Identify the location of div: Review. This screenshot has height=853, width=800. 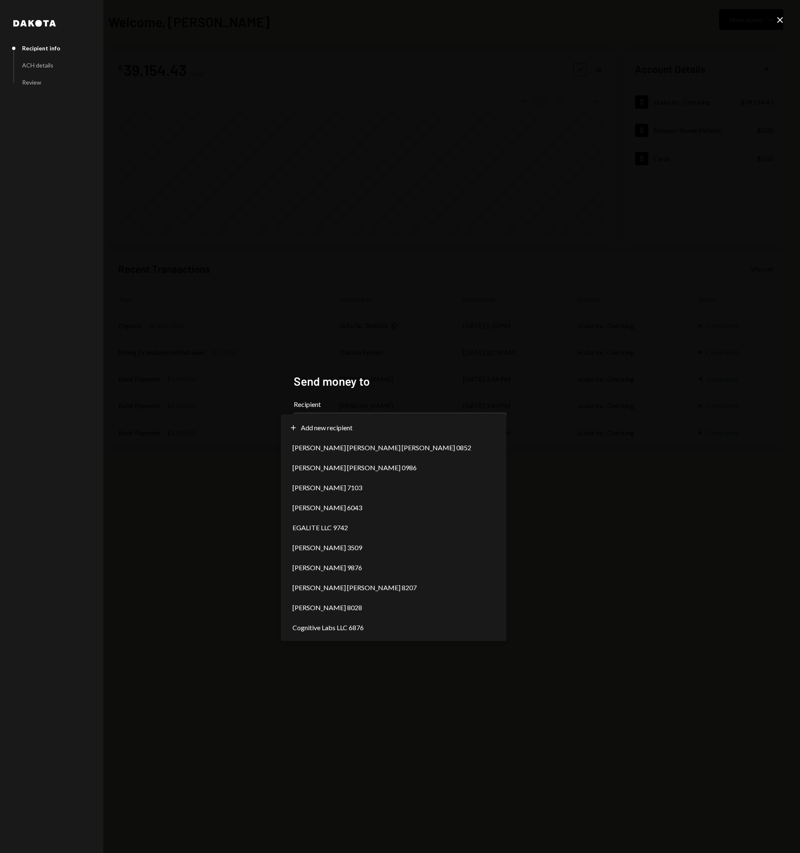
(32, 82).